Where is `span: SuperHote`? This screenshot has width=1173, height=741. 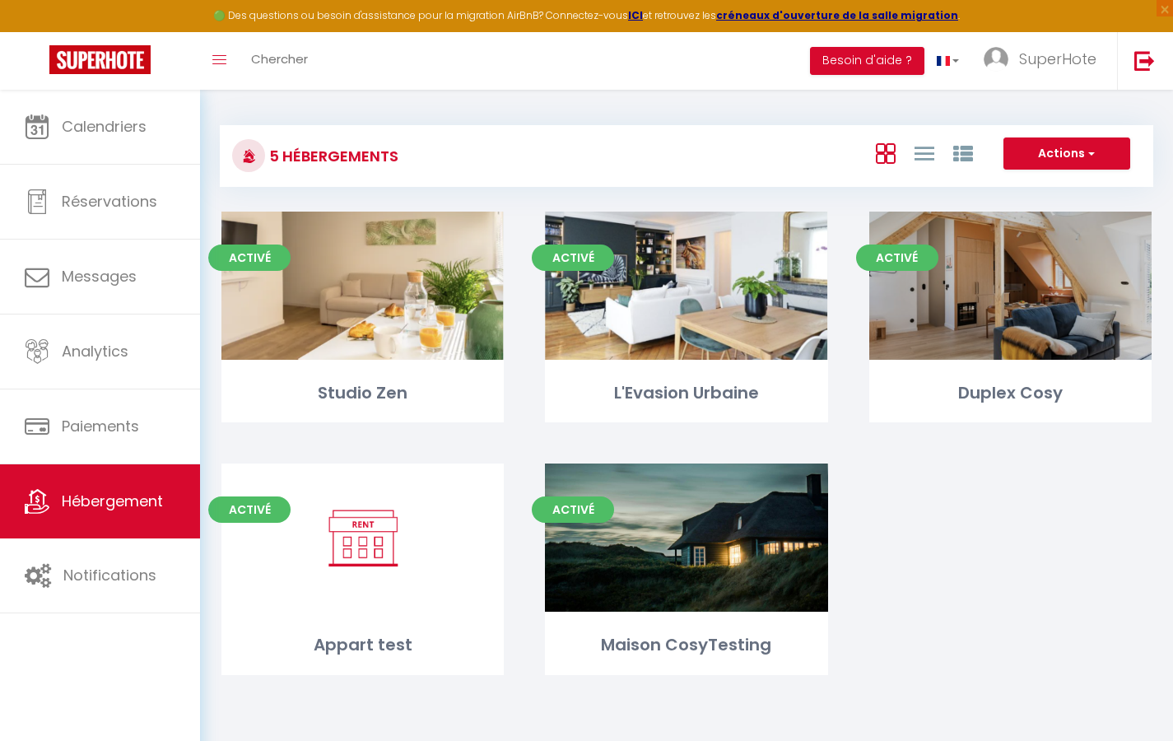 span: SuperHote is located at coordinates (1057, 58).